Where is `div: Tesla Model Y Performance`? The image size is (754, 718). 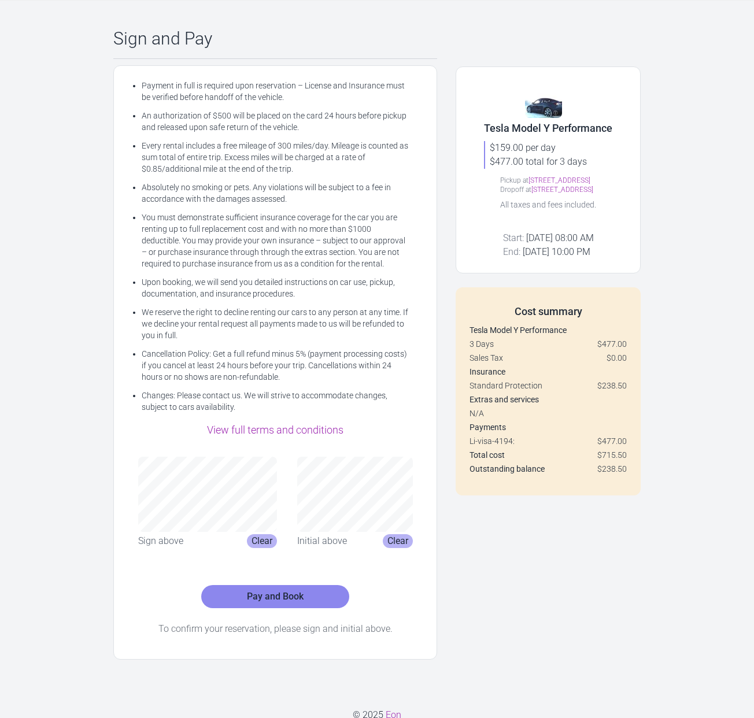 div: Tesla Model Y Performance is located at coordinates (548, 128).